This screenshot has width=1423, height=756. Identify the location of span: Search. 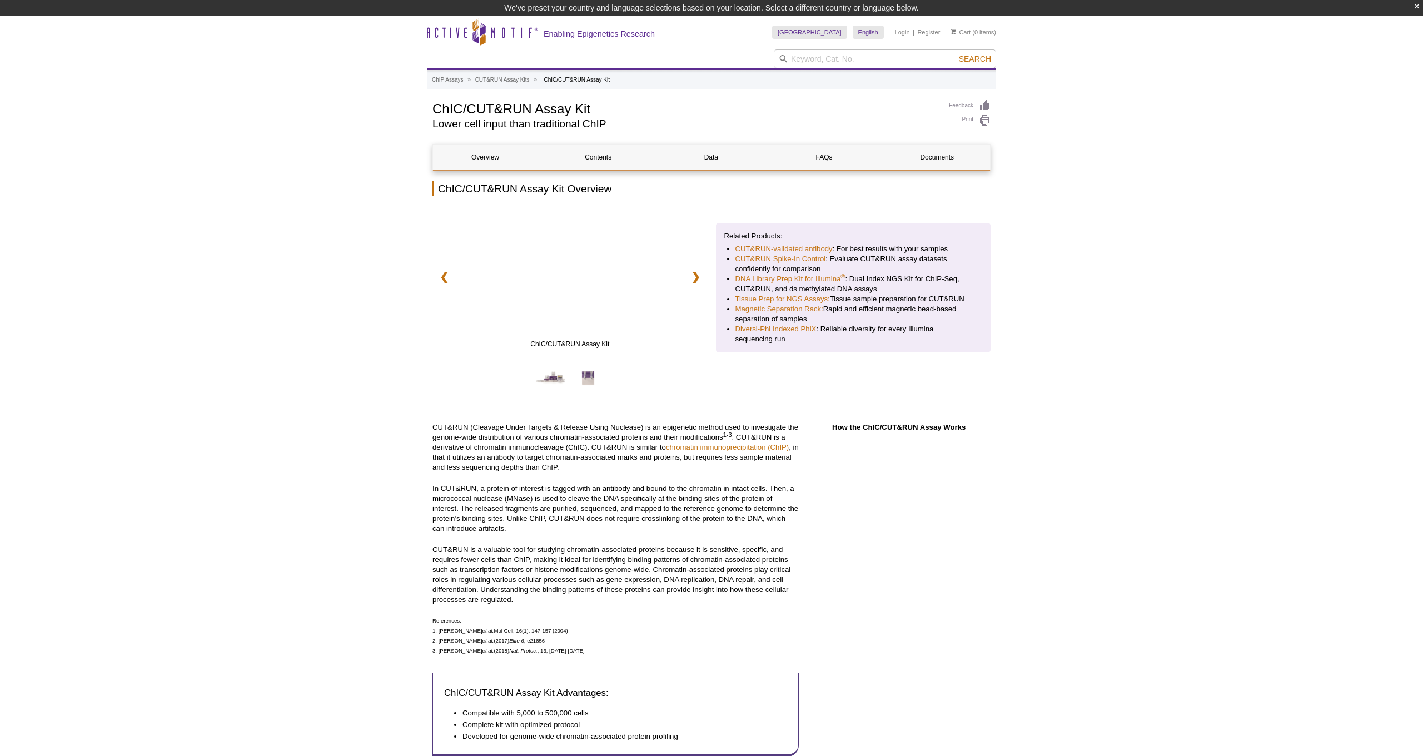
(975, 59).